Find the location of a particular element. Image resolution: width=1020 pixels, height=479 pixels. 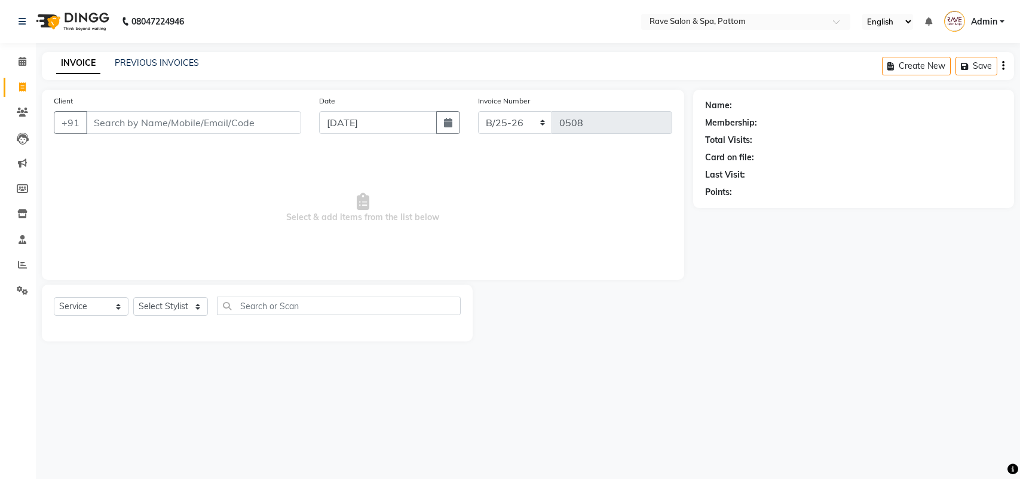

div: Membership: is located at coordinates (731, 122).